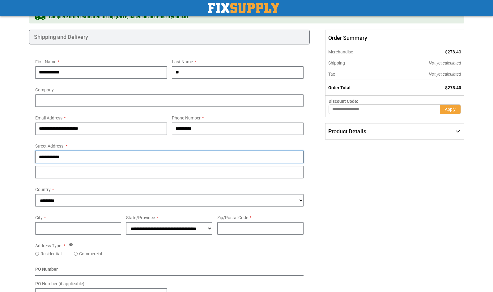 The image size is (493, 292). What do you see at coordinates (356, 52) in the screenshot?
I see `th: Merchandise` at bounding box center [356, 52].